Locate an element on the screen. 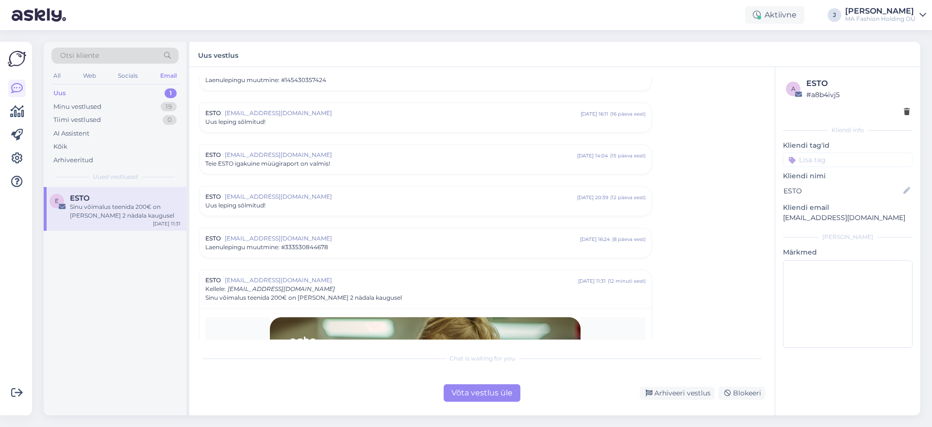 Image resolution: width=932 pixels, height=427 pixels. div: AI Assistent is located at coordinates (71, 134).